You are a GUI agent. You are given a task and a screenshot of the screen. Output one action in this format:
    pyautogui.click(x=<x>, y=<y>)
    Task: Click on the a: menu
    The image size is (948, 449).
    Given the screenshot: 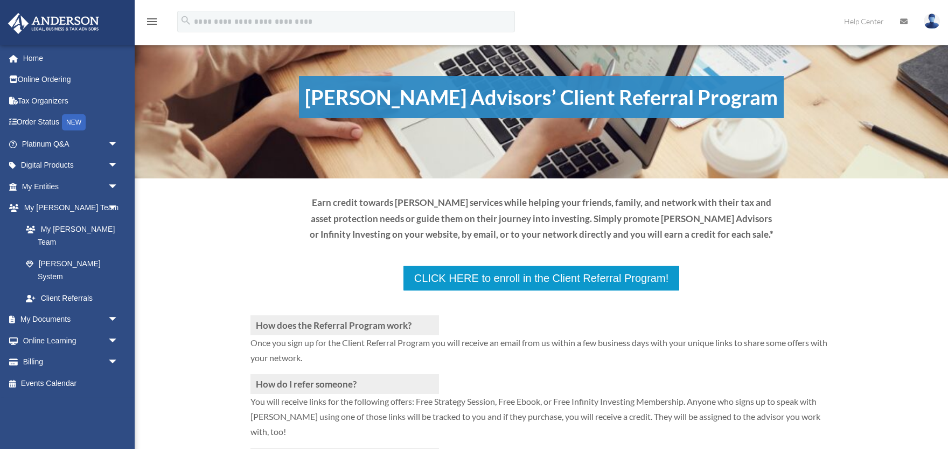 What is the action you would take?
    pyautogui.click(x=152, y=23)
    